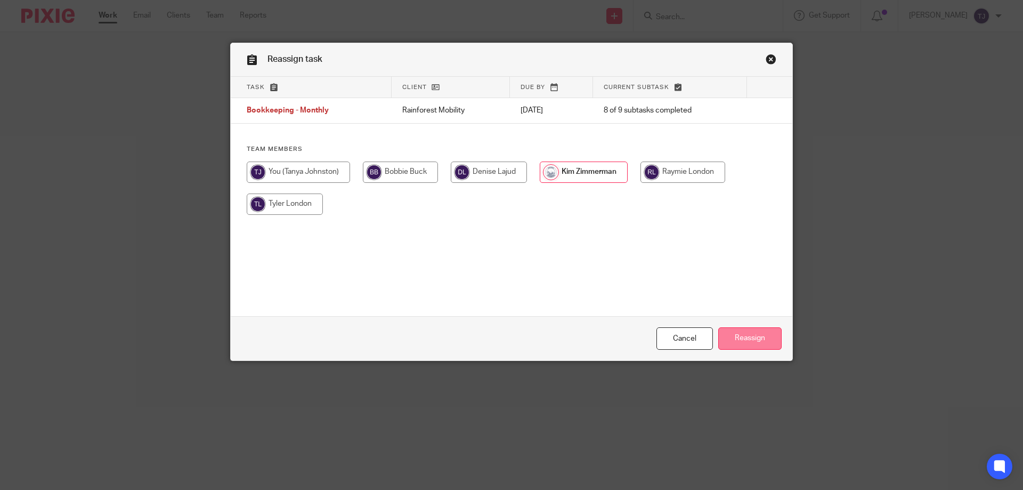 This screenshot has width=1023, height=490. I want to click on span: Client, so click(414, 87).